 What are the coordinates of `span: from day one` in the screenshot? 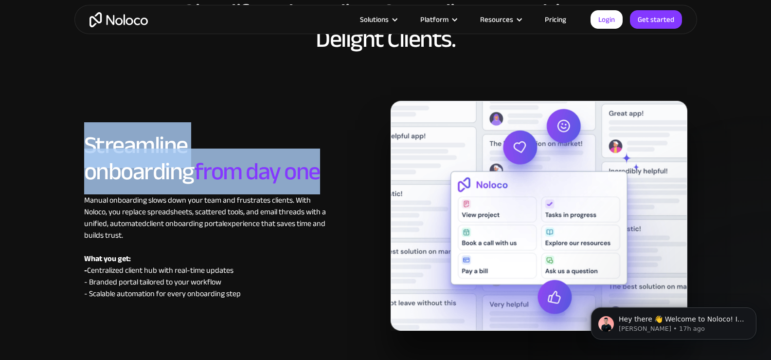 It's located at (257, 171).